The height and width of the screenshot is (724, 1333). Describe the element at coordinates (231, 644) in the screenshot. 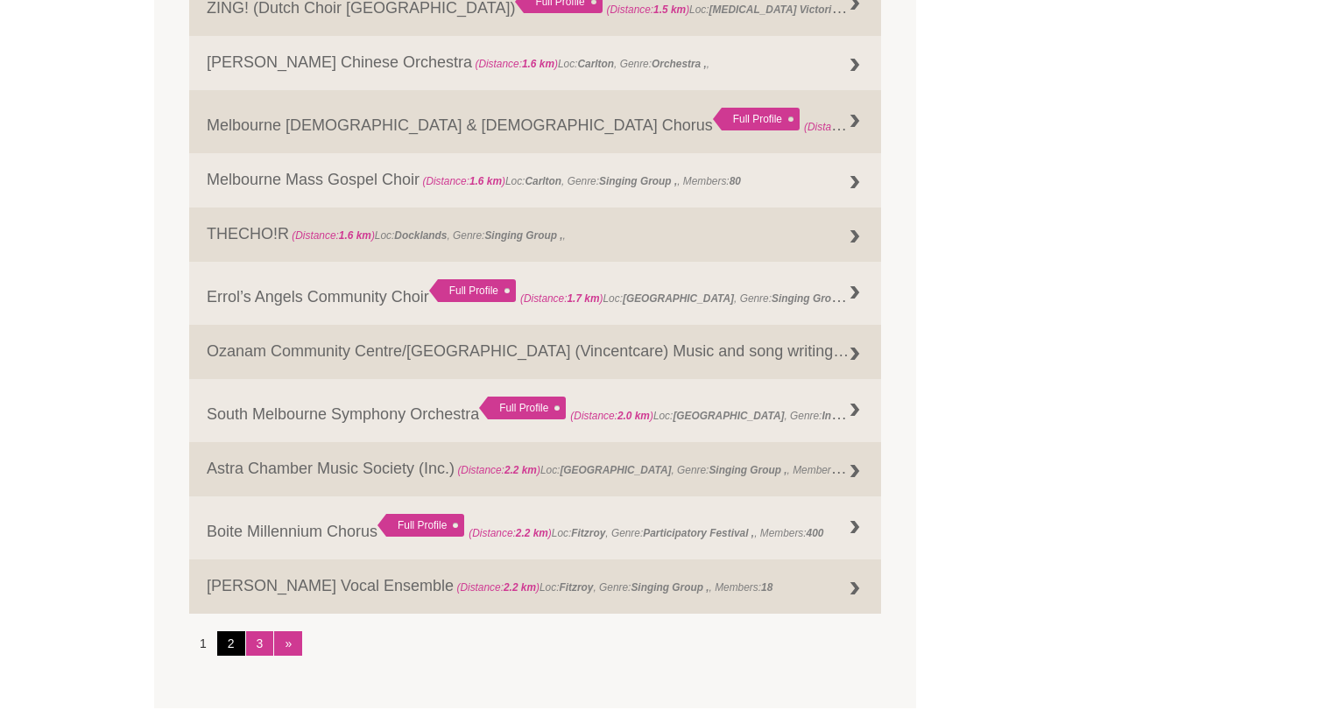

I see `a: 2` at that location.